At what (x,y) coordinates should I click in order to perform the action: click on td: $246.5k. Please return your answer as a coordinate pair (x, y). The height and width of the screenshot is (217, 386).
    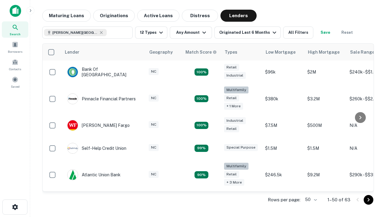
    Looking at the image, I should click on (283, 175).